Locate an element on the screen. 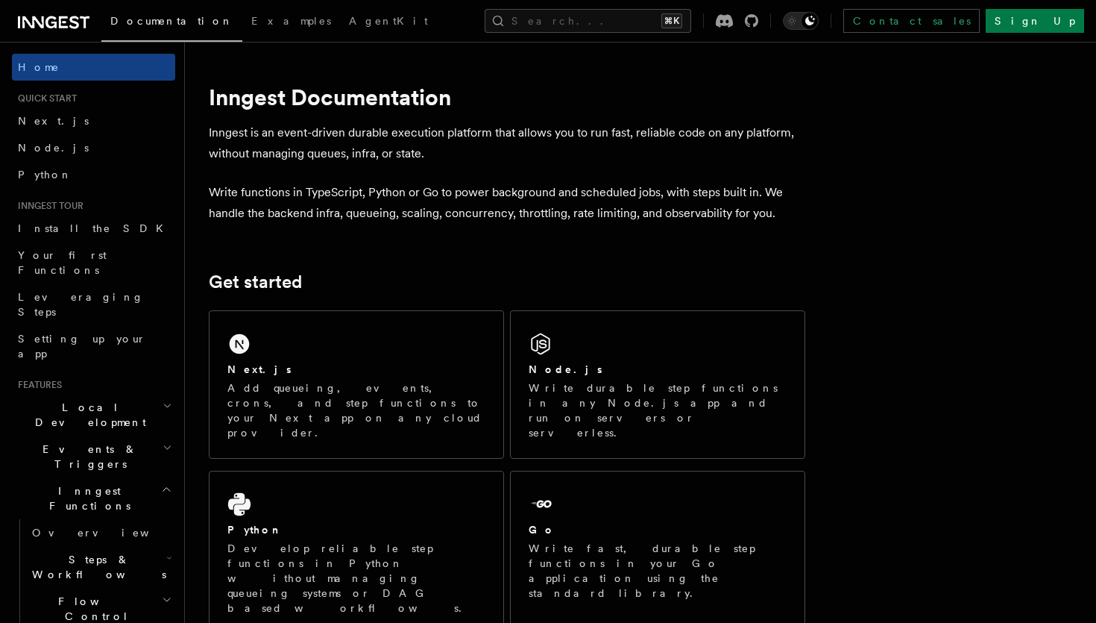 Image resolution: width=1096 pixels, height=623 pixels. a: Get started is located at coordinates (255, 282).